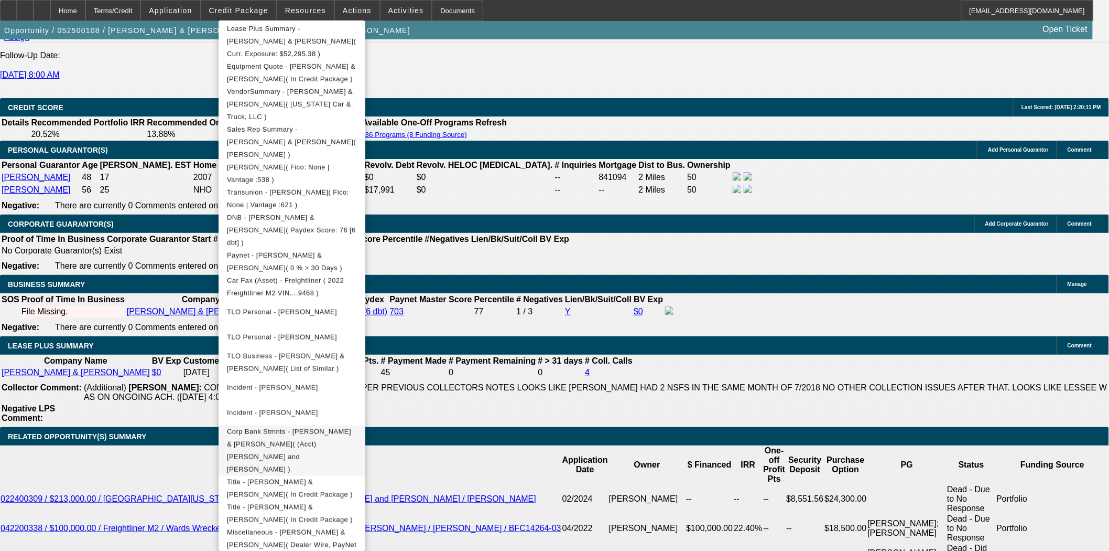 The width and height of the screenshot is (1109, 551). What do you see at coordinates (292, 41) in the screenshot?
I see `button: Lease Plus Summary - Christina & Alonso Rivera( Curr. Exposure: $52,295.38 )` at bounding box center [292, 41].